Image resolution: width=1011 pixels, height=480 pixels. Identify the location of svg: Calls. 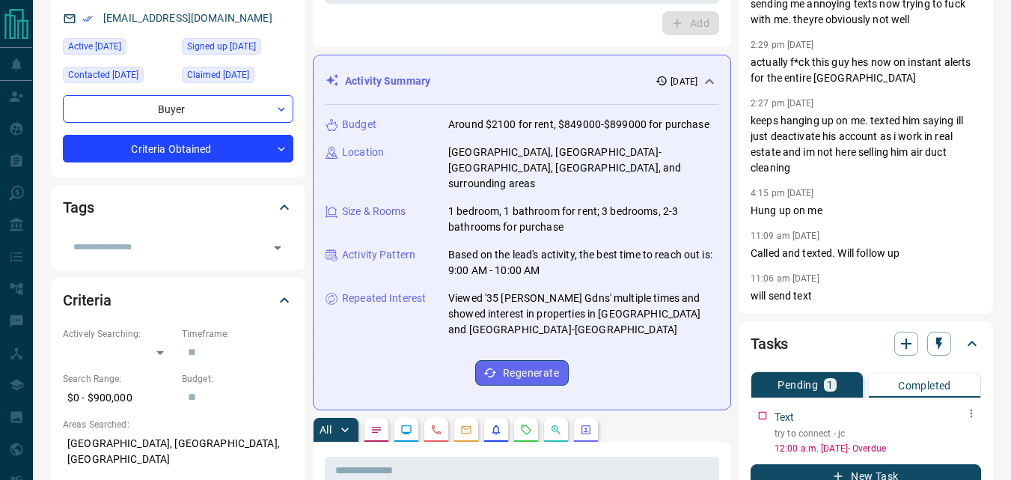
(436, 430).